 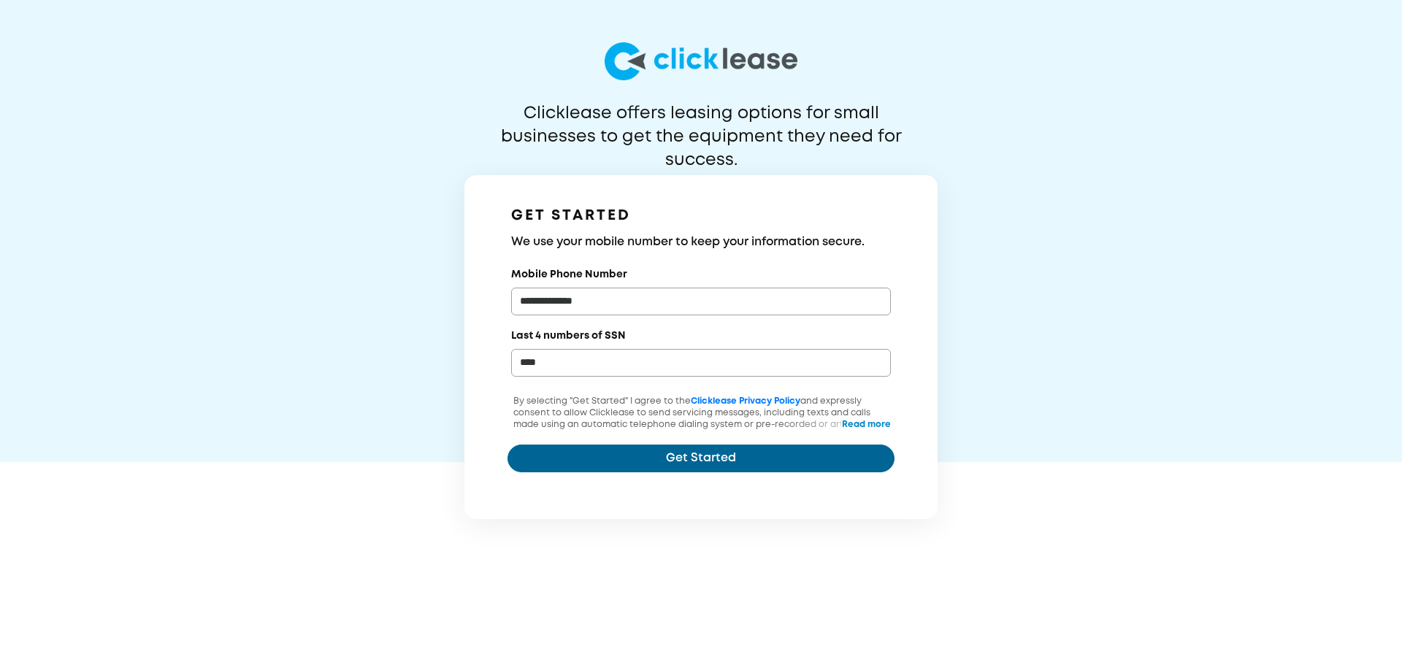 What do you see at coordinates (701, 459) in the screenshot?
I see `button: Get Started` at bounding box center [701, 459].